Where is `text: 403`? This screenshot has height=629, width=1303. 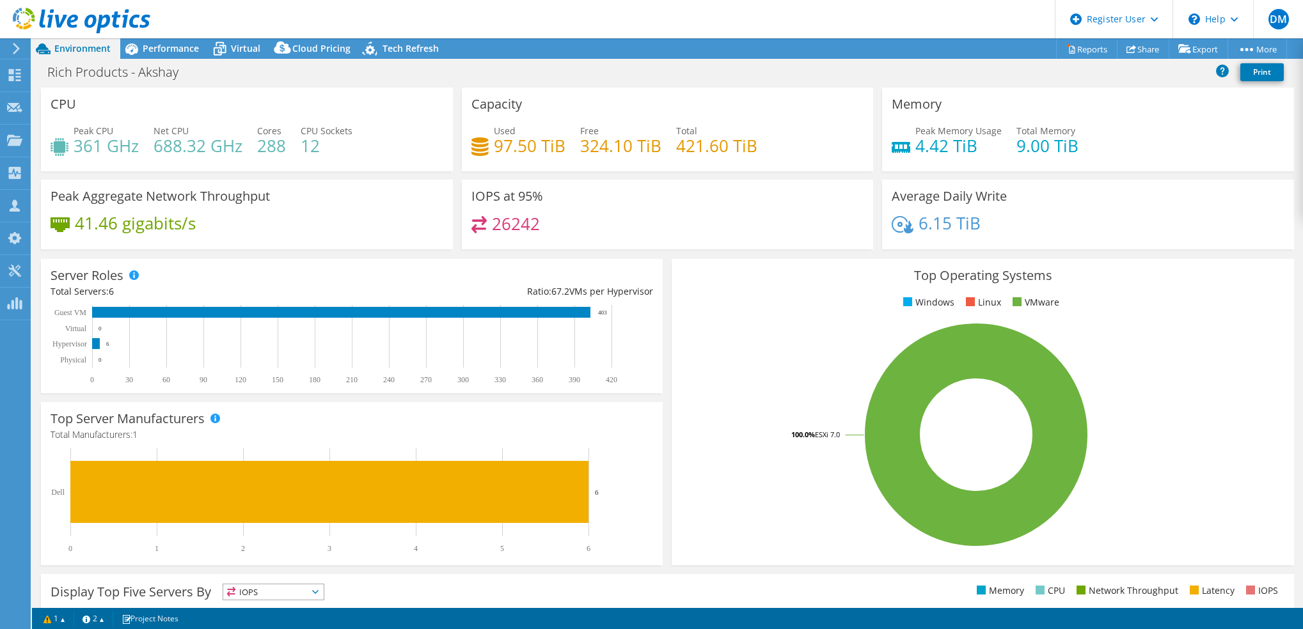 text: 403 is located at coordinates (602, 313).